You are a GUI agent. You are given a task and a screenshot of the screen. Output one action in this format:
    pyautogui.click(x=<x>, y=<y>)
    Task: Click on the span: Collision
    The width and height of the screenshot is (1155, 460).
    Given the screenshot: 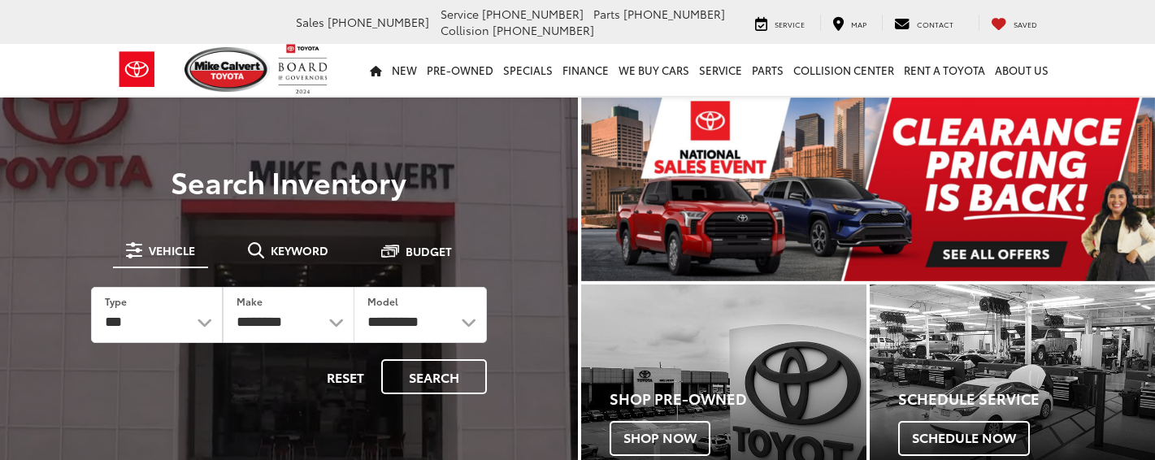 What is the action you would take?
    pyautogui.click(x=465, y=30)
    